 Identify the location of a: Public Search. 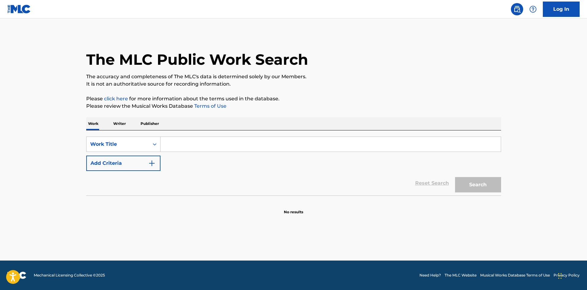
(517, 9).